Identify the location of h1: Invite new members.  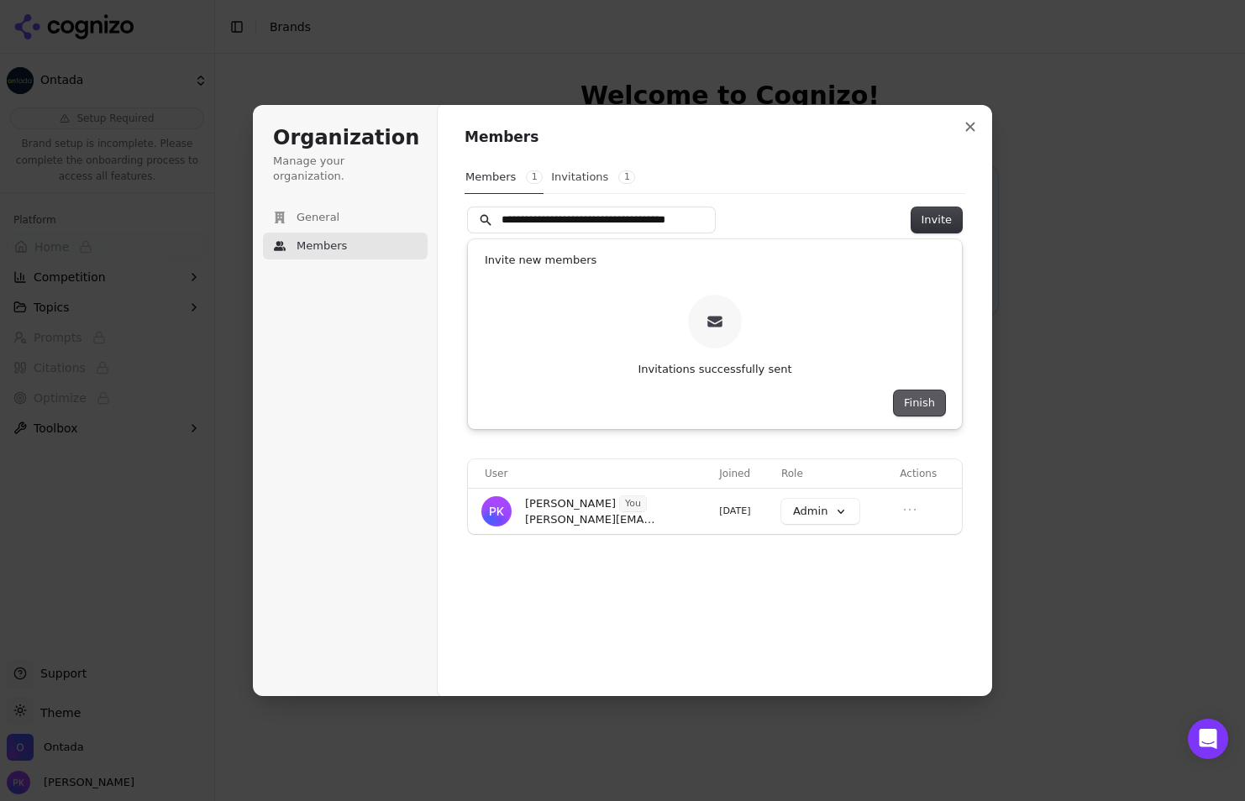
(715, 260).